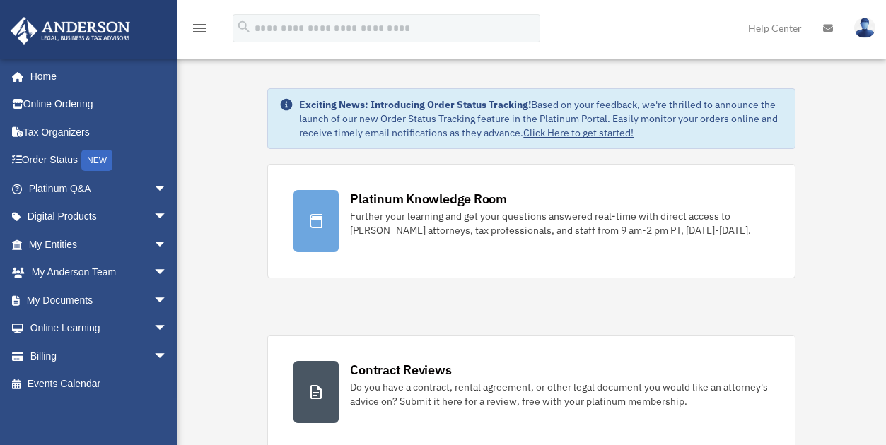 The height and width of the screenshot is (445, 886). Describe the element at coordinates (70, 30) in the screenshot. I see `img: Anderson Advisors Platinum Portal` at that location.